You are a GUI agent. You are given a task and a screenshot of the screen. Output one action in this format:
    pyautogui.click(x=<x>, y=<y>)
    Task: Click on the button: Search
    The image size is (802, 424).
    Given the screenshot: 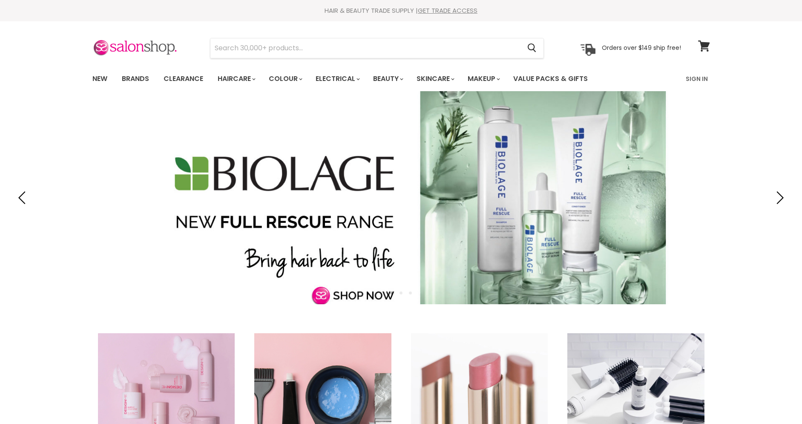 What is the action you would take?
    pyautogui.click(x=532, y=48)
    